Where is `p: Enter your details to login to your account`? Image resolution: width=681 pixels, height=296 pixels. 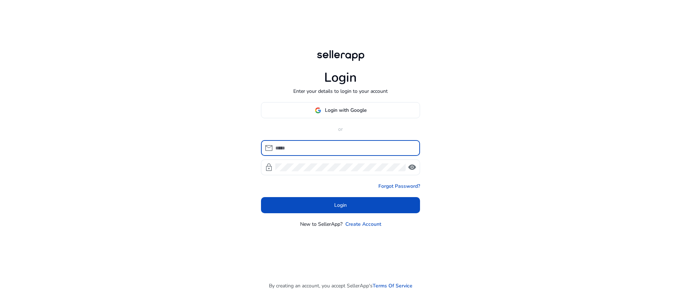
p: Enter your details to login to your account is located at coordinates (340, 91).